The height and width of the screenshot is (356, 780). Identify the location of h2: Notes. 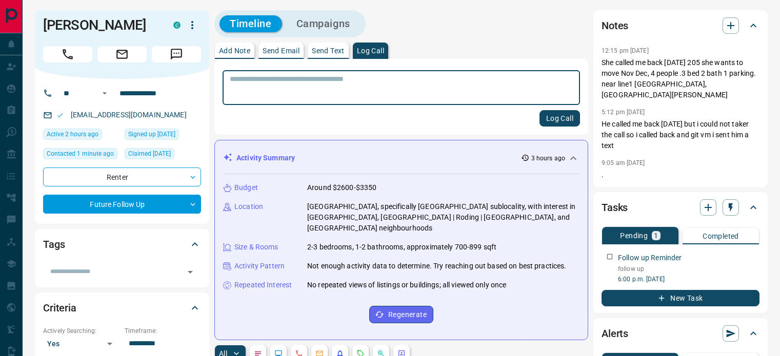
(615, 26).